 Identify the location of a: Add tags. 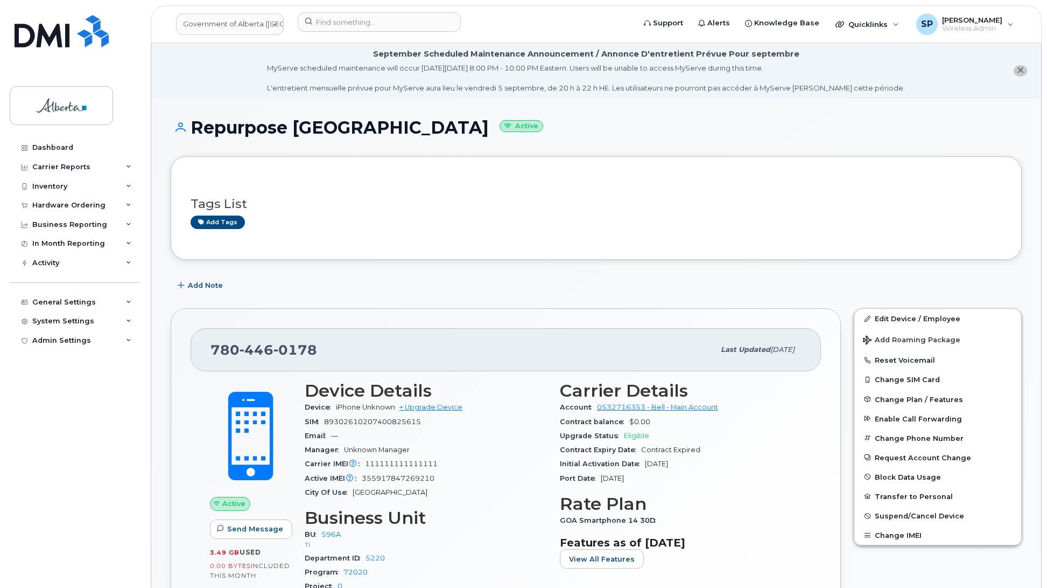
(218, 222).